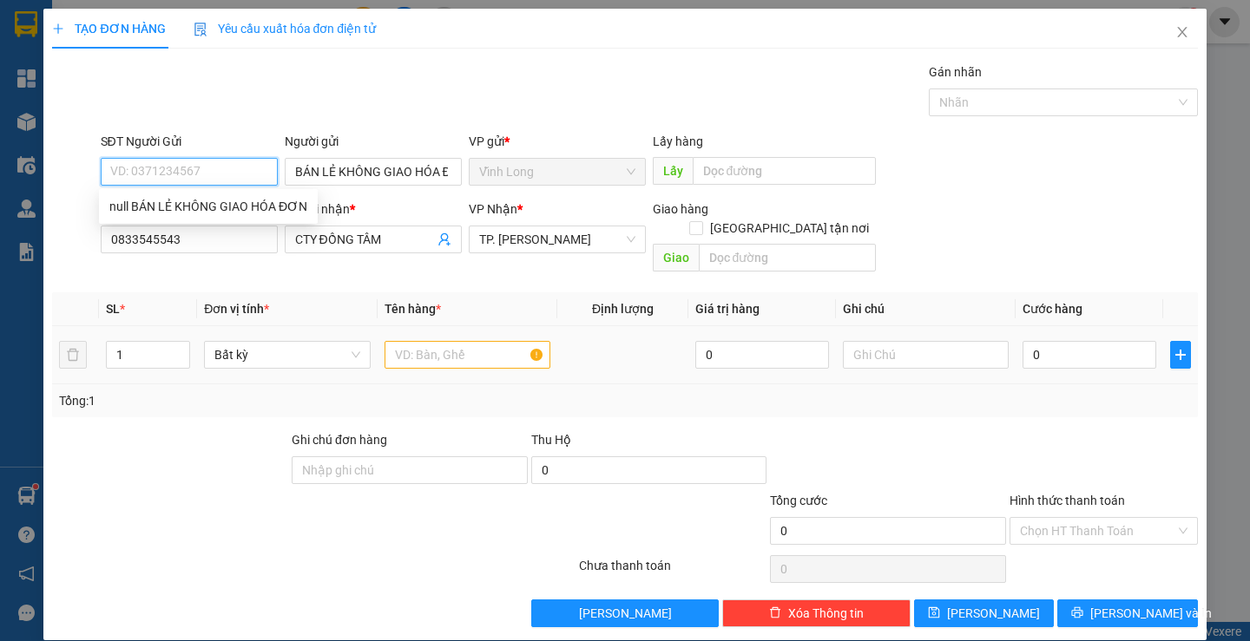  Describe the element at coordinates (727, 309) in the screenshot. I see `span: Giá trị hàng` at that location.